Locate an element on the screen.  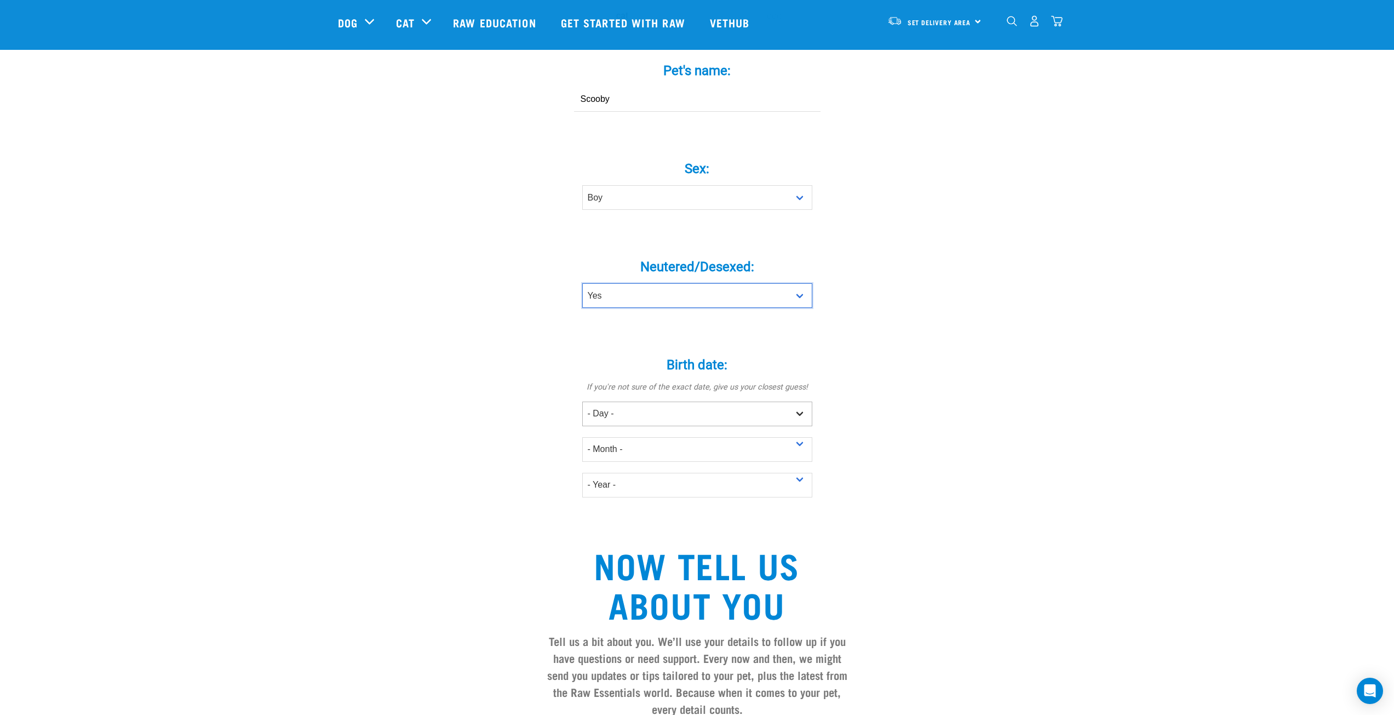
label: Sex: is located at coordinates (697, 169).